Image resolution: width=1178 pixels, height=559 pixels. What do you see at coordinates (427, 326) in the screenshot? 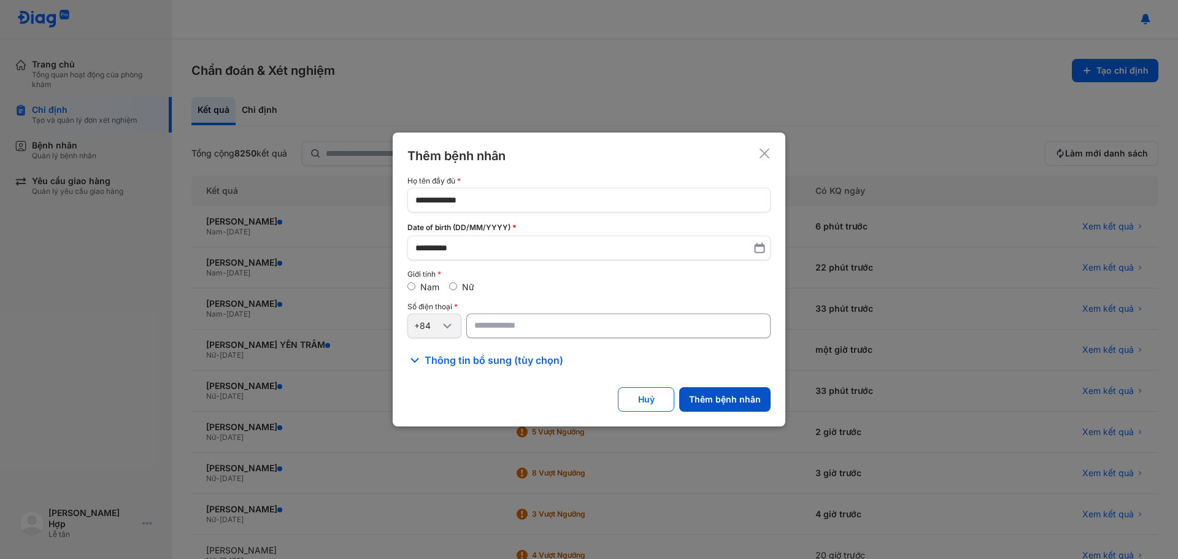
I see `div: +84` at bounding box center [427, 326].